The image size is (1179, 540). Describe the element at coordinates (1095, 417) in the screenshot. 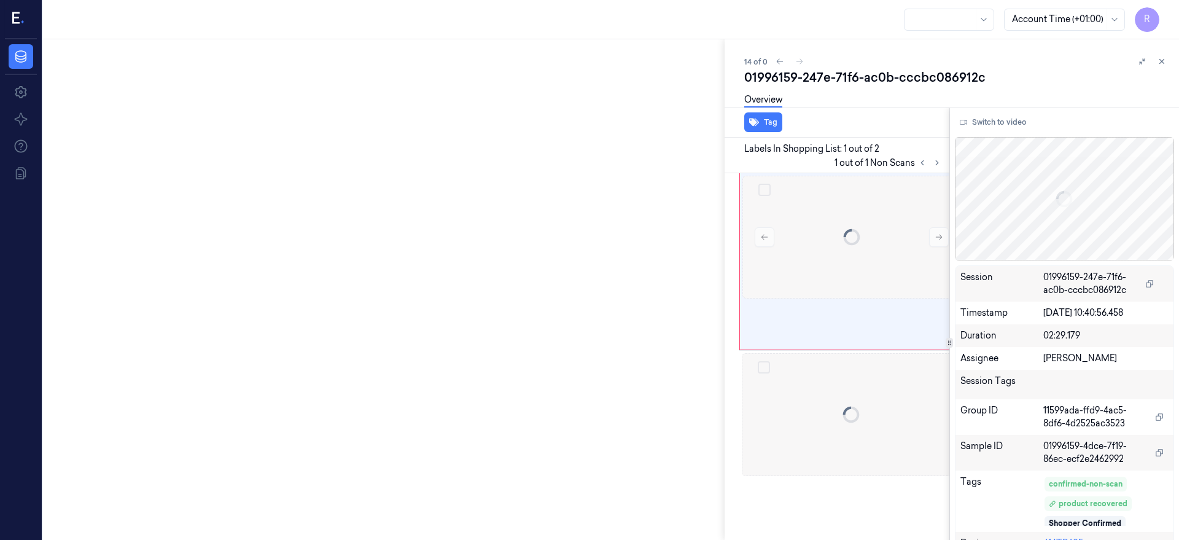

I see `span: 11599ada-ffd9-4ac5-8df6-4d2525ac3523` at that location.